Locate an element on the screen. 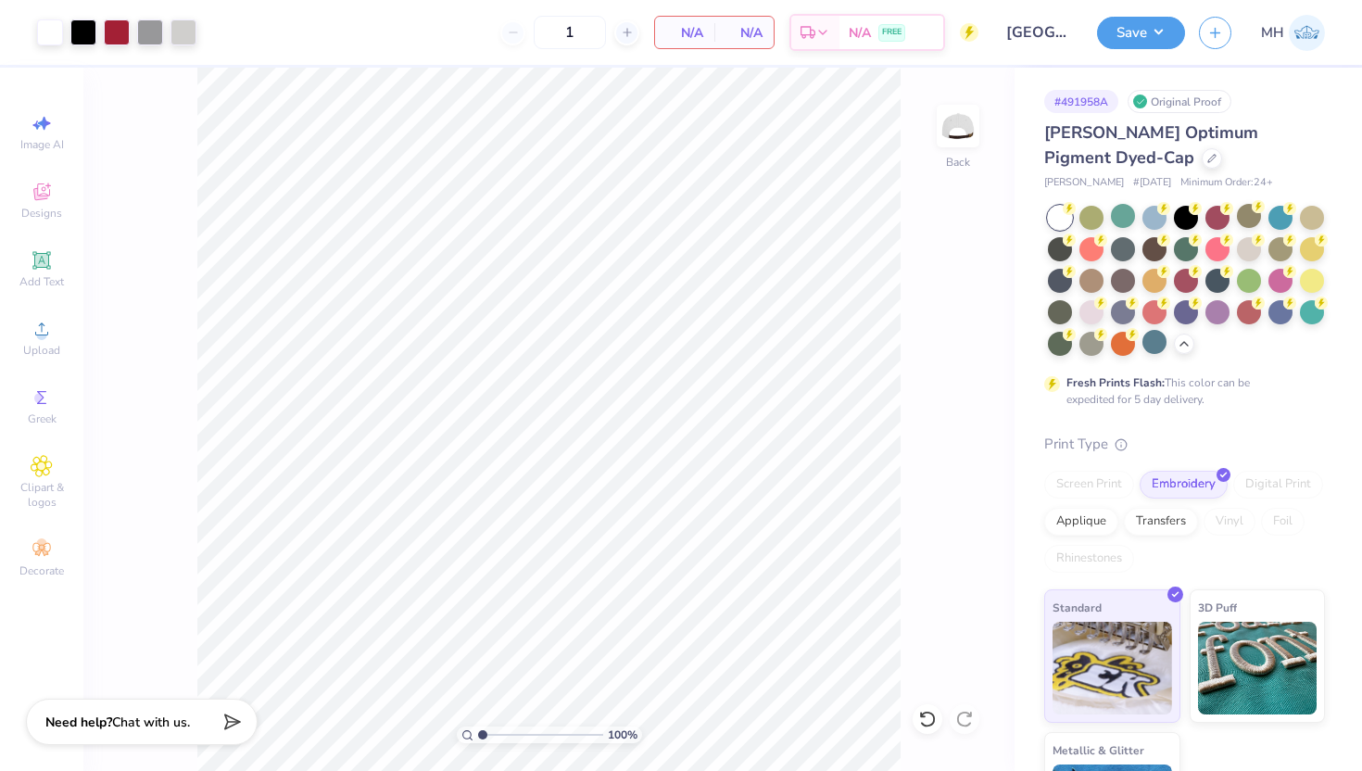 The width and height of the screenshot is (1362, 771). span: MH is located at coordinates (1272, 32).